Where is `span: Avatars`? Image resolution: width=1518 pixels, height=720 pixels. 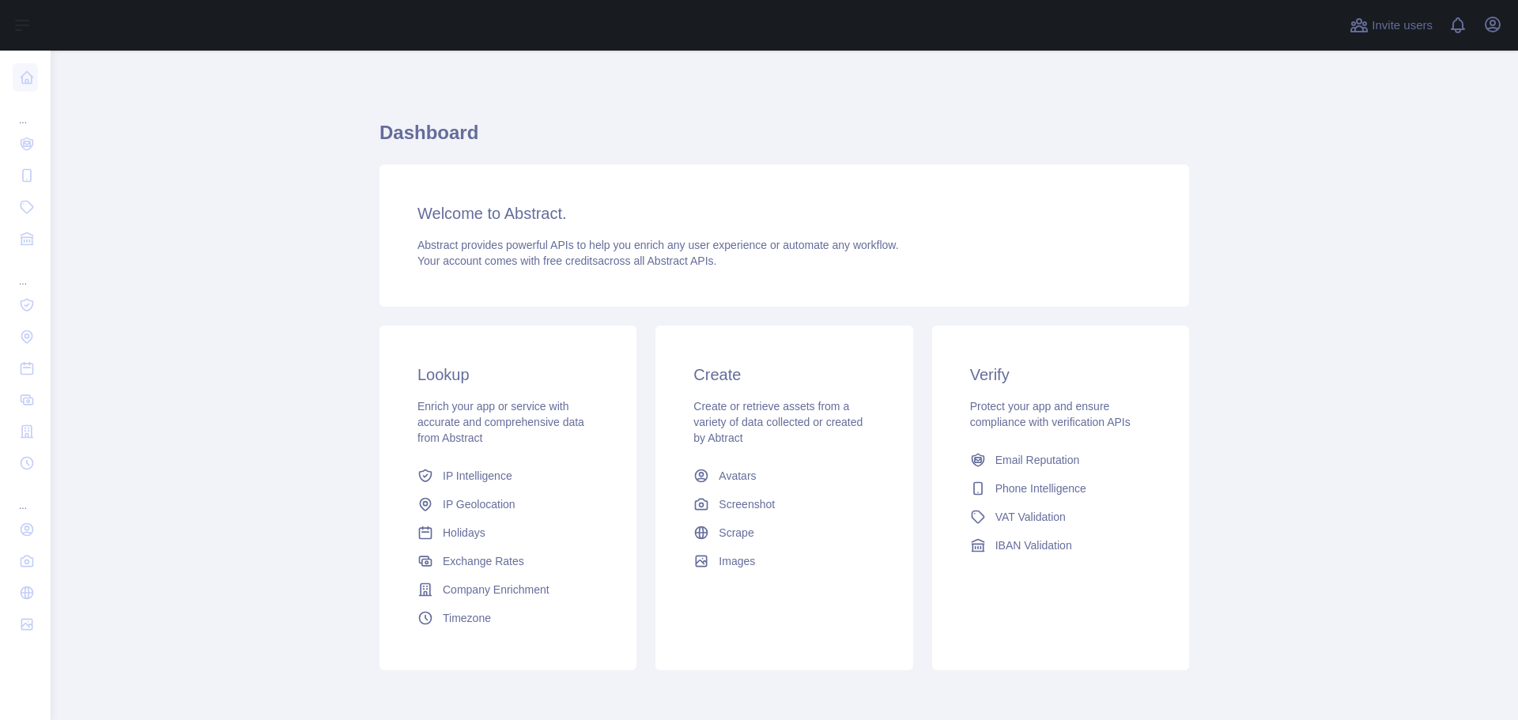
span: Avatars is located at coordinates (737, 476).